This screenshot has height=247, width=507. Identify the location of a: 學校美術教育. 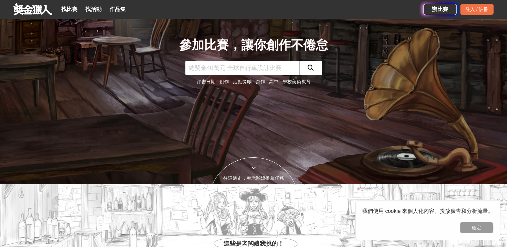
(297, 82).